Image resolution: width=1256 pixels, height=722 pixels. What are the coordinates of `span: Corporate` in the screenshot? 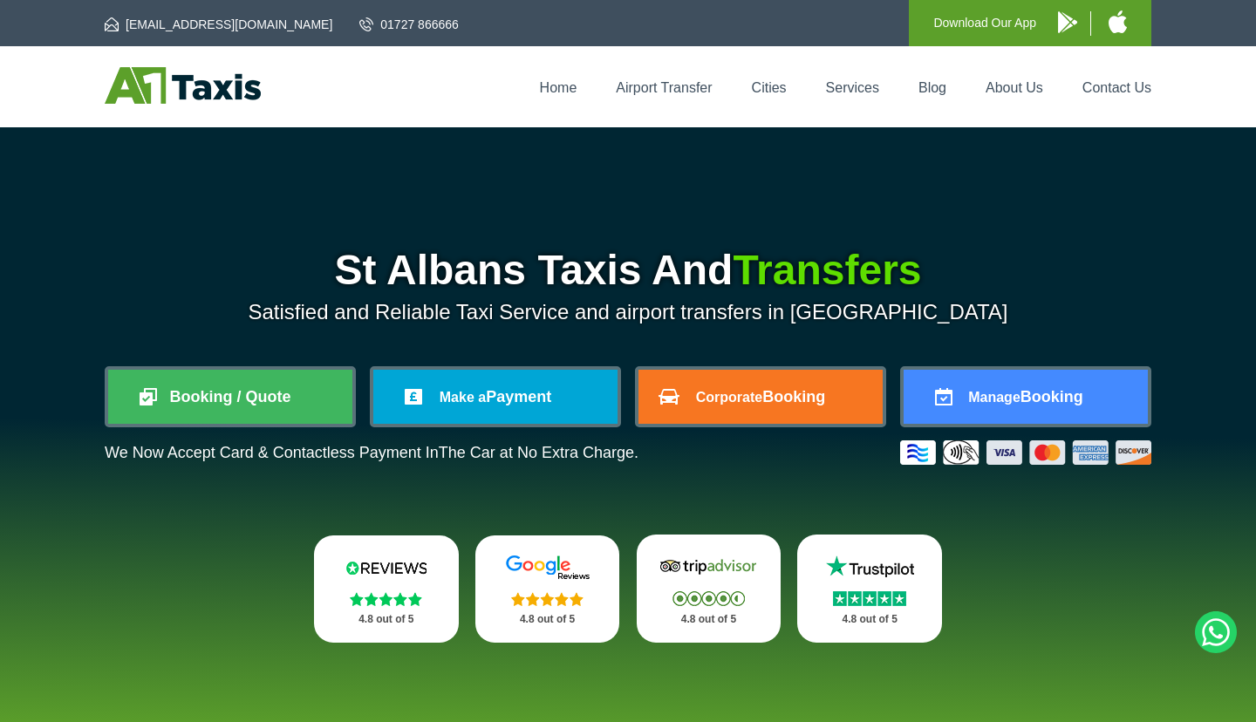 It's located at (729, 397).